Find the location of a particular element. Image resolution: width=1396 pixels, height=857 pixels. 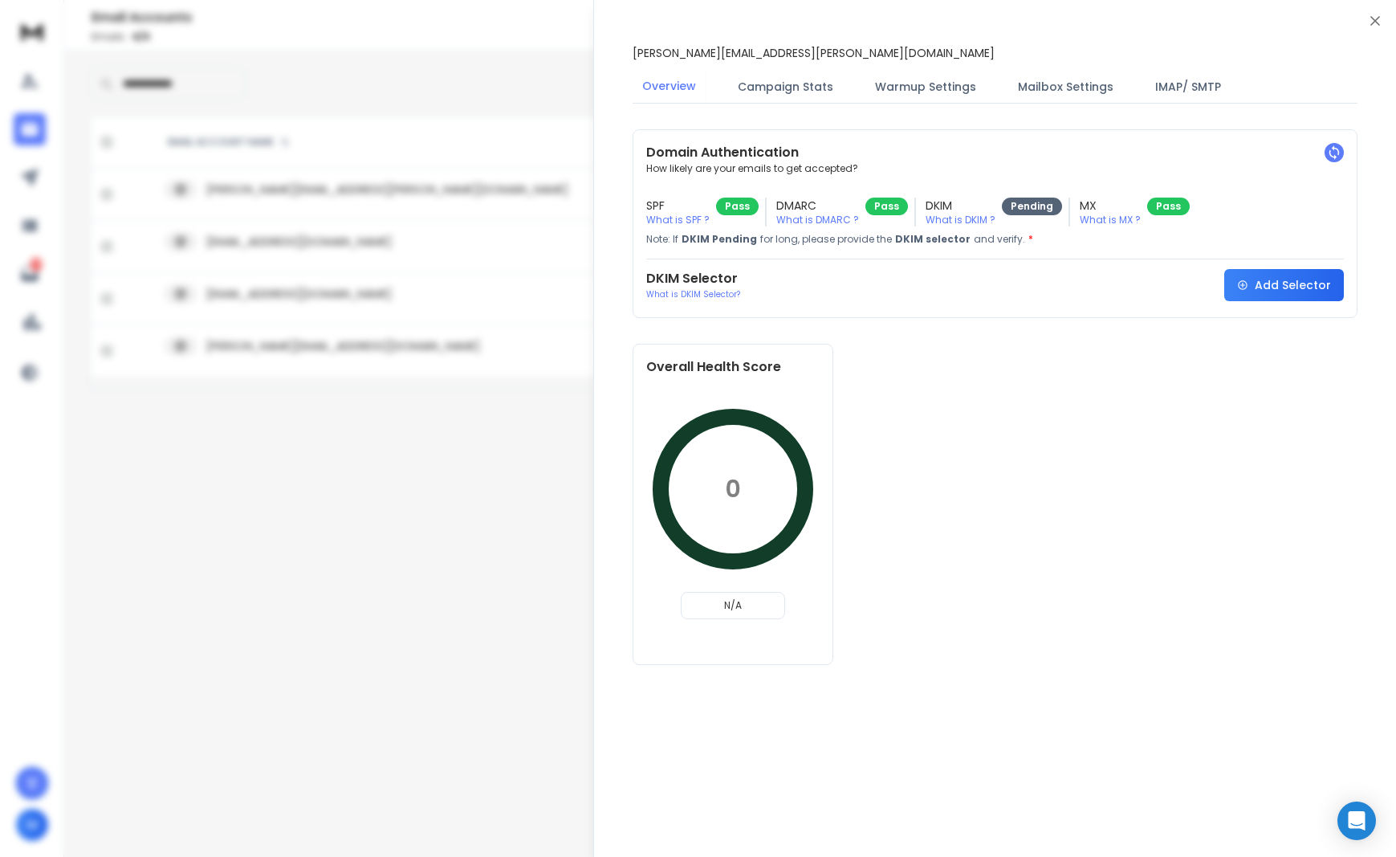

button: Warmup Settings is located at coordinates (926, 87).